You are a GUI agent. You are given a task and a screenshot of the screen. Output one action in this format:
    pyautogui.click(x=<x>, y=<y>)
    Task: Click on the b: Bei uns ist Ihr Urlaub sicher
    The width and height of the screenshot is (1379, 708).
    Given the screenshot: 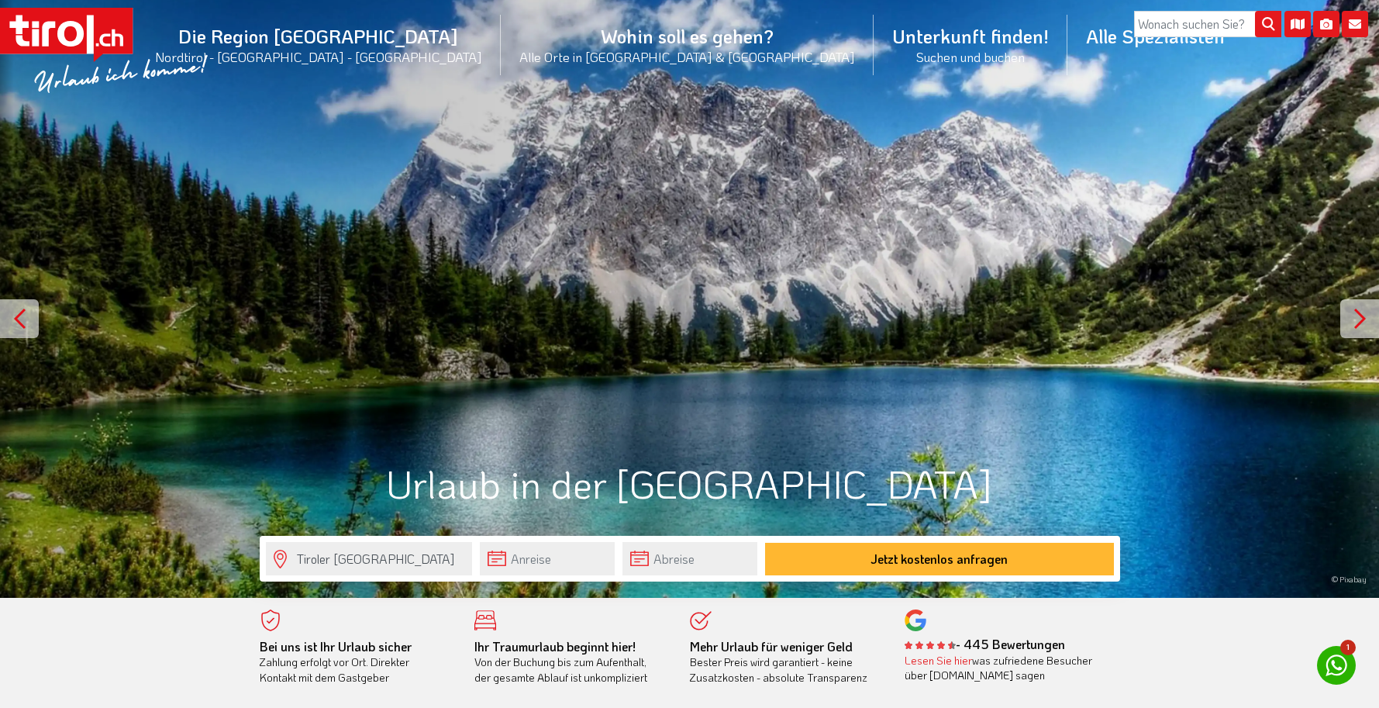 What is the action you would take?
    pyautogui.click(x=336, y=646)
    